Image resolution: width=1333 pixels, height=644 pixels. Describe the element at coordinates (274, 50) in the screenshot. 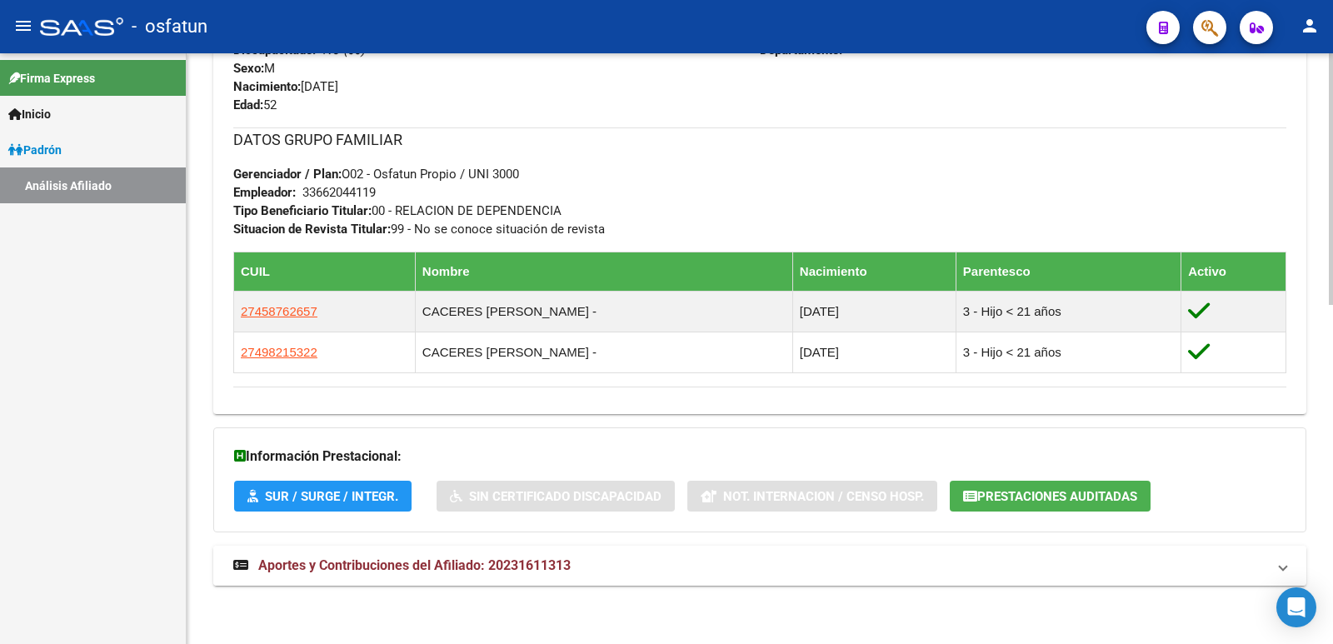

I see `strong: Discapacitado:` at that location.